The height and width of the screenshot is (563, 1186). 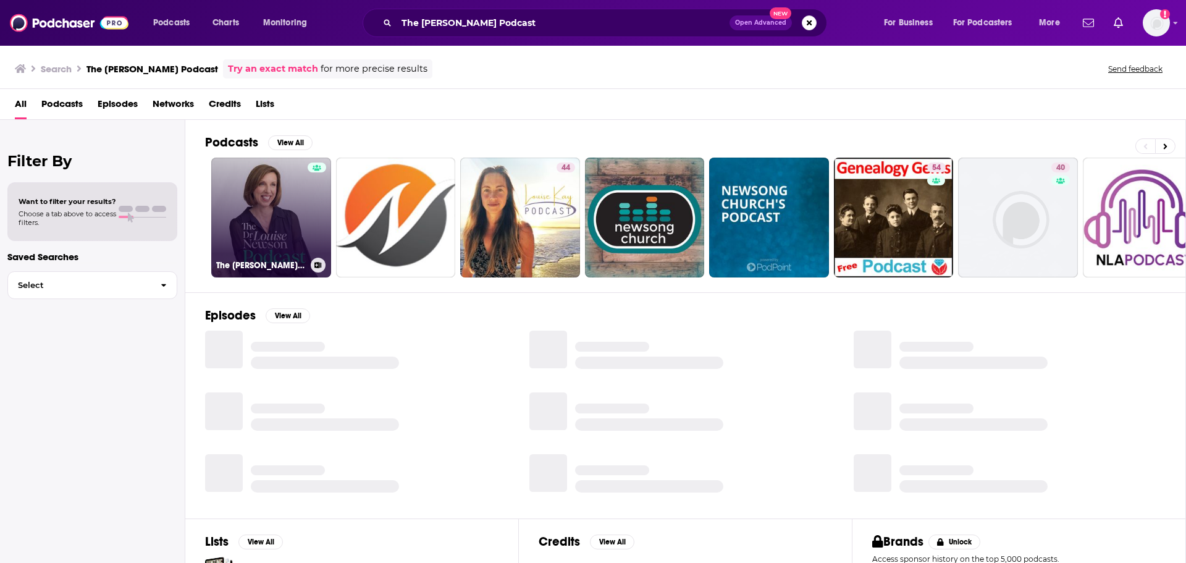 What do you see at coordinates (936, 168) in the screenshot?
I see `span: 54` at bounding box center [936, 168].